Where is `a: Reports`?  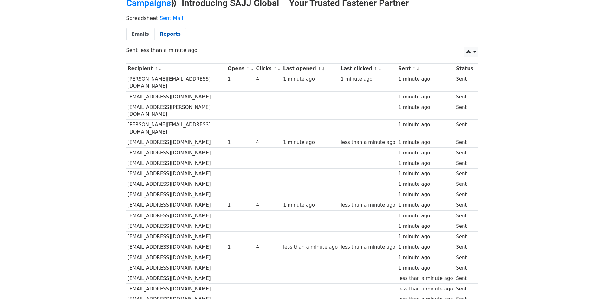 a: Reports is located at coordinates (170, 34).